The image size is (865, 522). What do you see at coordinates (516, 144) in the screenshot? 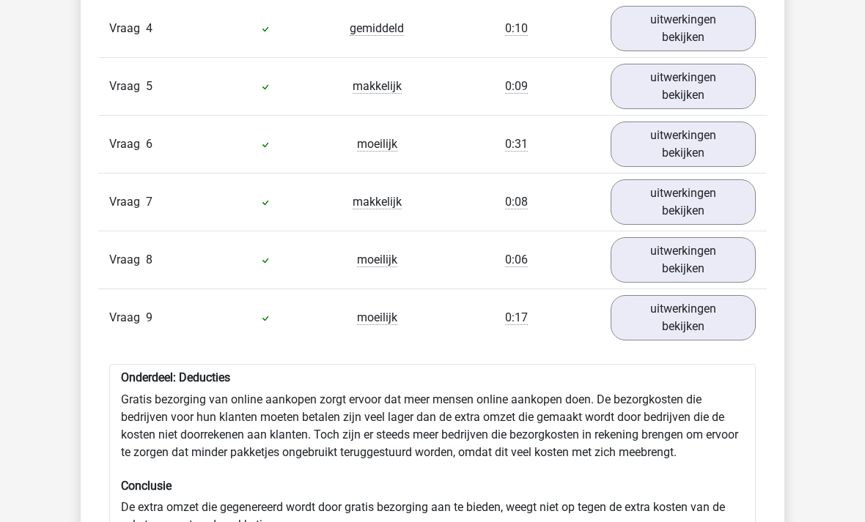
I see `span: 0:31` at bounding box center [516, 144].